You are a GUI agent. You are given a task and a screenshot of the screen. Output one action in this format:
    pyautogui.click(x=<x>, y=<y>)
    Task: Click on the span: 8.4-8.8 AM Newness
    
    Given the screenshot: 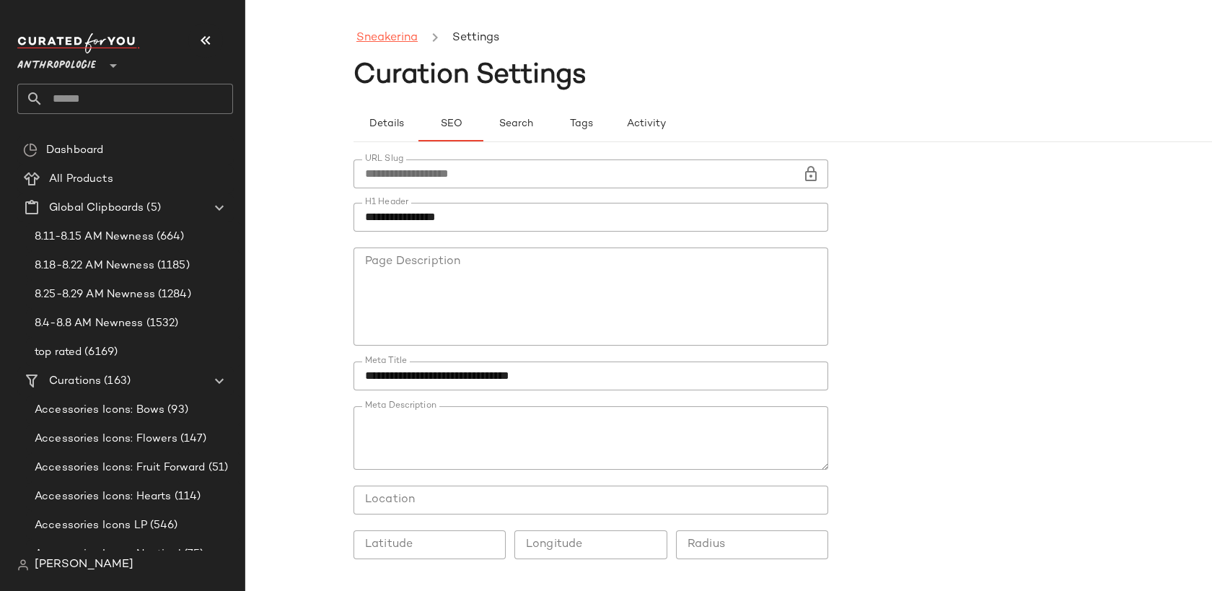 What is the action you would take?
    pyautogui.click(x=89, y=323)
    